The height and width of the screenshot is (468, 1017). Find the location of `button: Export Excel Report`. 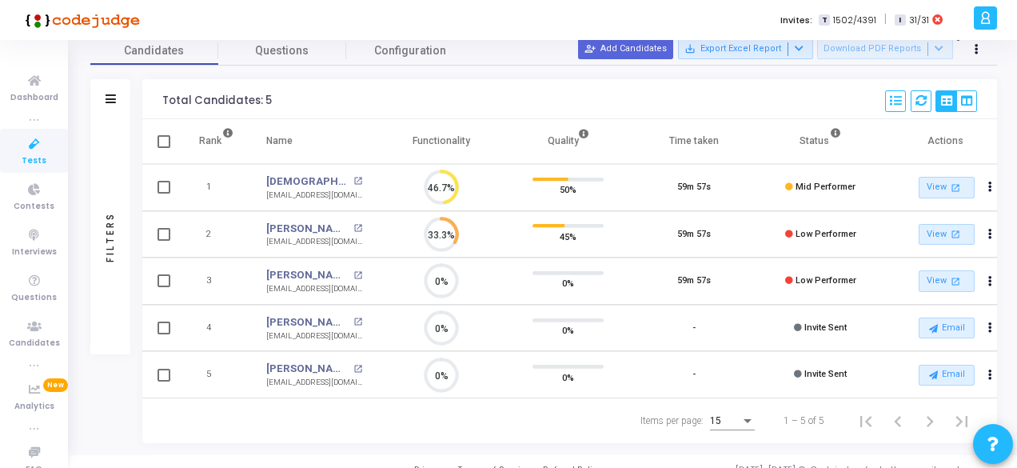

button: Export Excel Report is located at coordinates (745, 49).